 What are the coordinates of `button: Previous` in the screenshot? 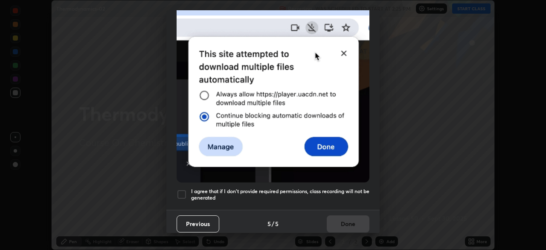 It's located at (198, 224).